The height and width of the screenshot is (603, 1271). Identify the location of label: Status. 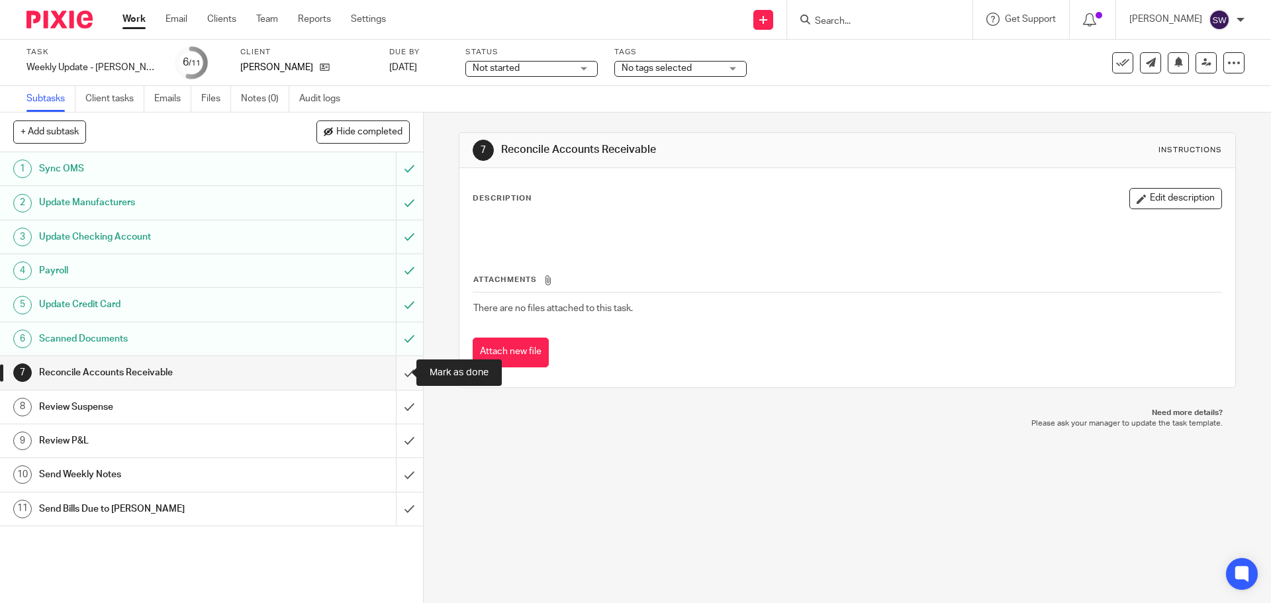
(531, 52).